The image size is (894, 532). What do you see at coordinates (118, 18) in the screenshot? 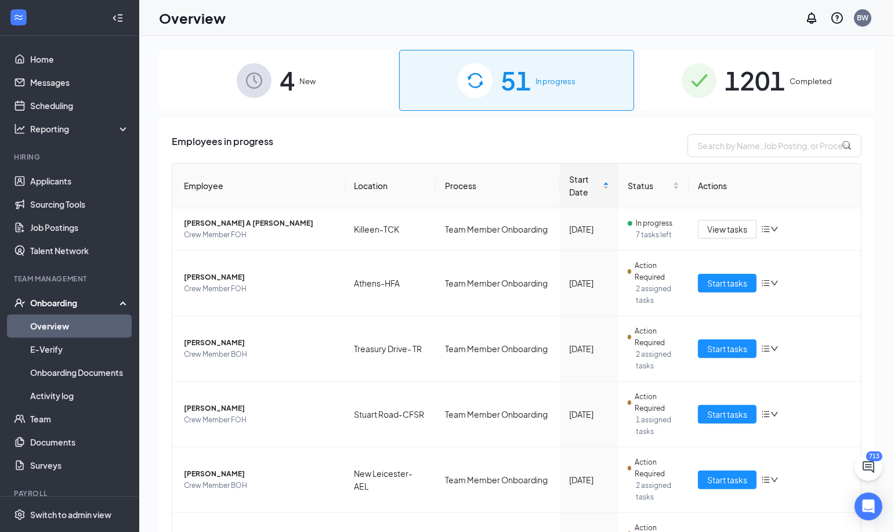
I see `svg: Collapse` at bounding box center [118, 18].